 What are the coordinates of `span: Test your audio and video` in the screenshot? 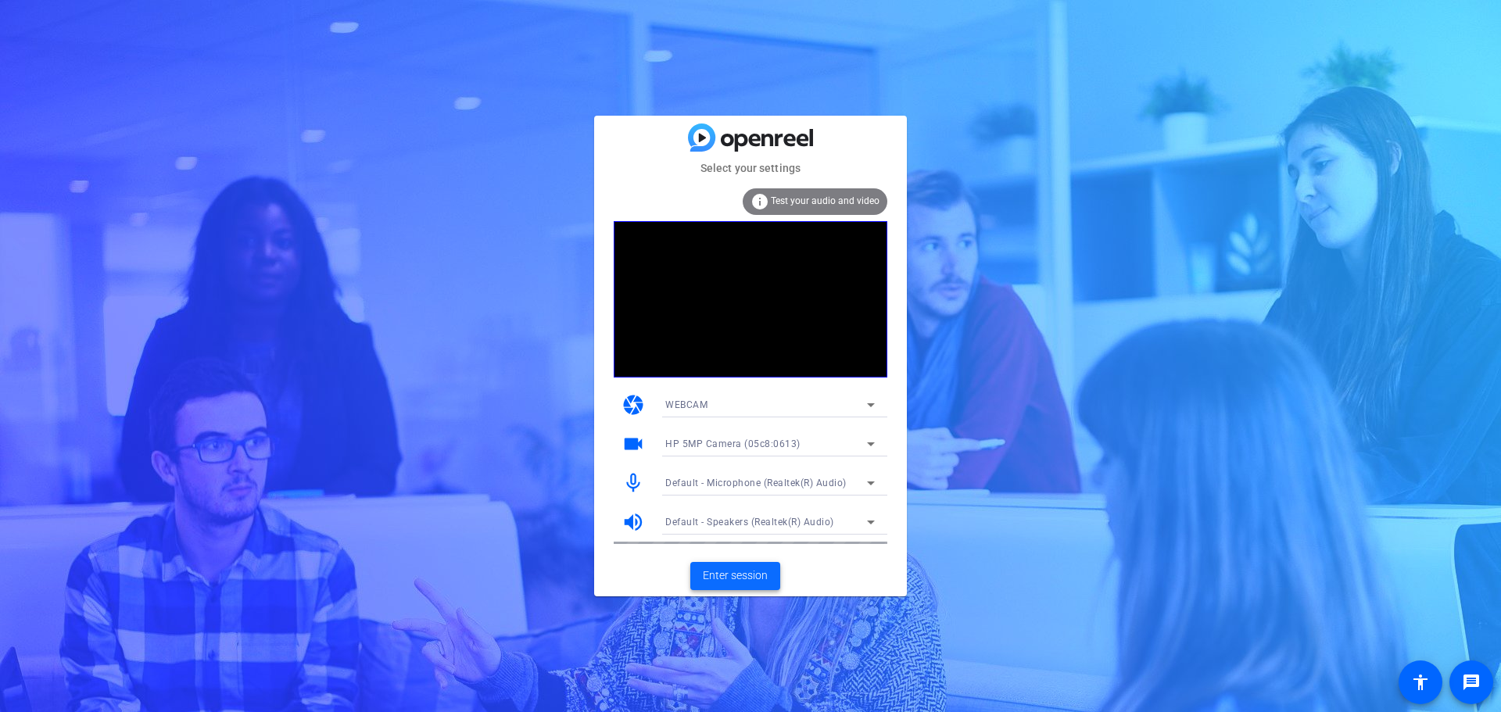 It's located at (825, 201).